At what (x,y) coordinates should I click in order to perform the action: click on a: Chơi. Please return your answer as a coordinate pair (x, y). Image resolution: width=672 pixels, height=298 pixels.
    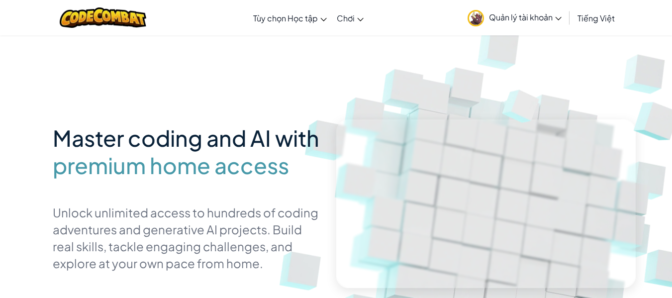
    Looking at the image, I should click on (350, 18).